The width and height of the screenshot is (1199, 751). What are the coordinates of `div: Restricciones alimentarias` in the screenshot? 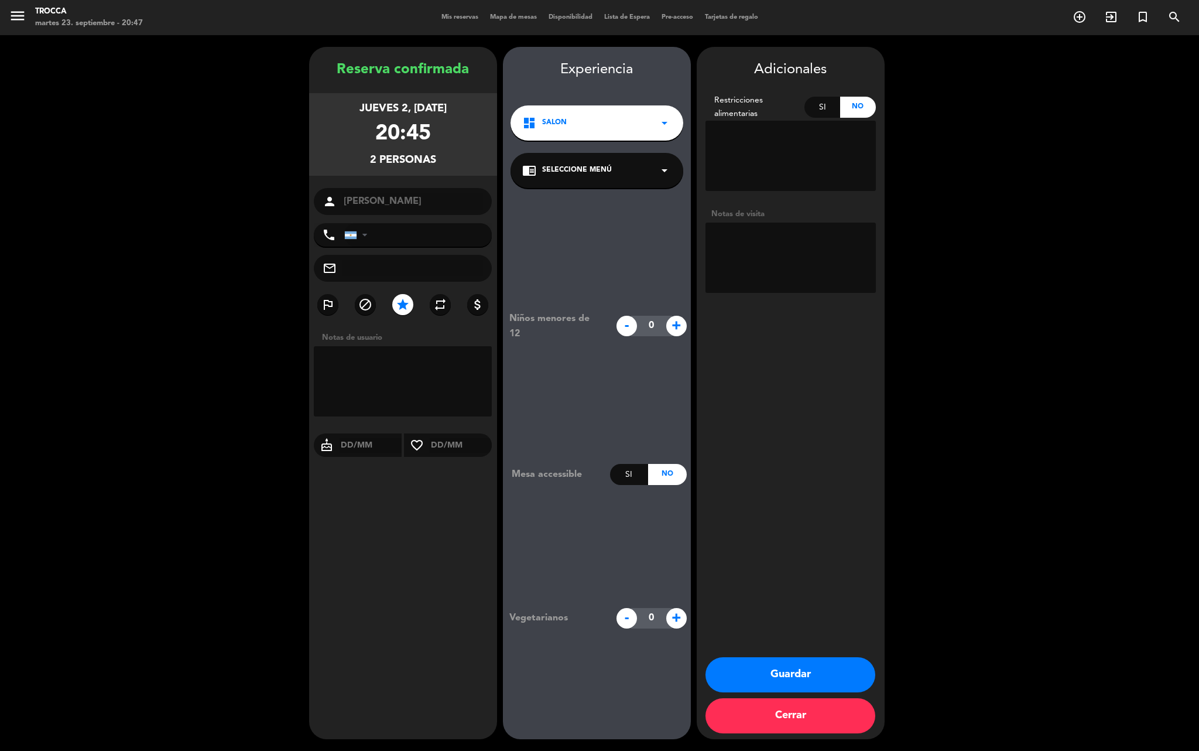 It's located at (755, 107).